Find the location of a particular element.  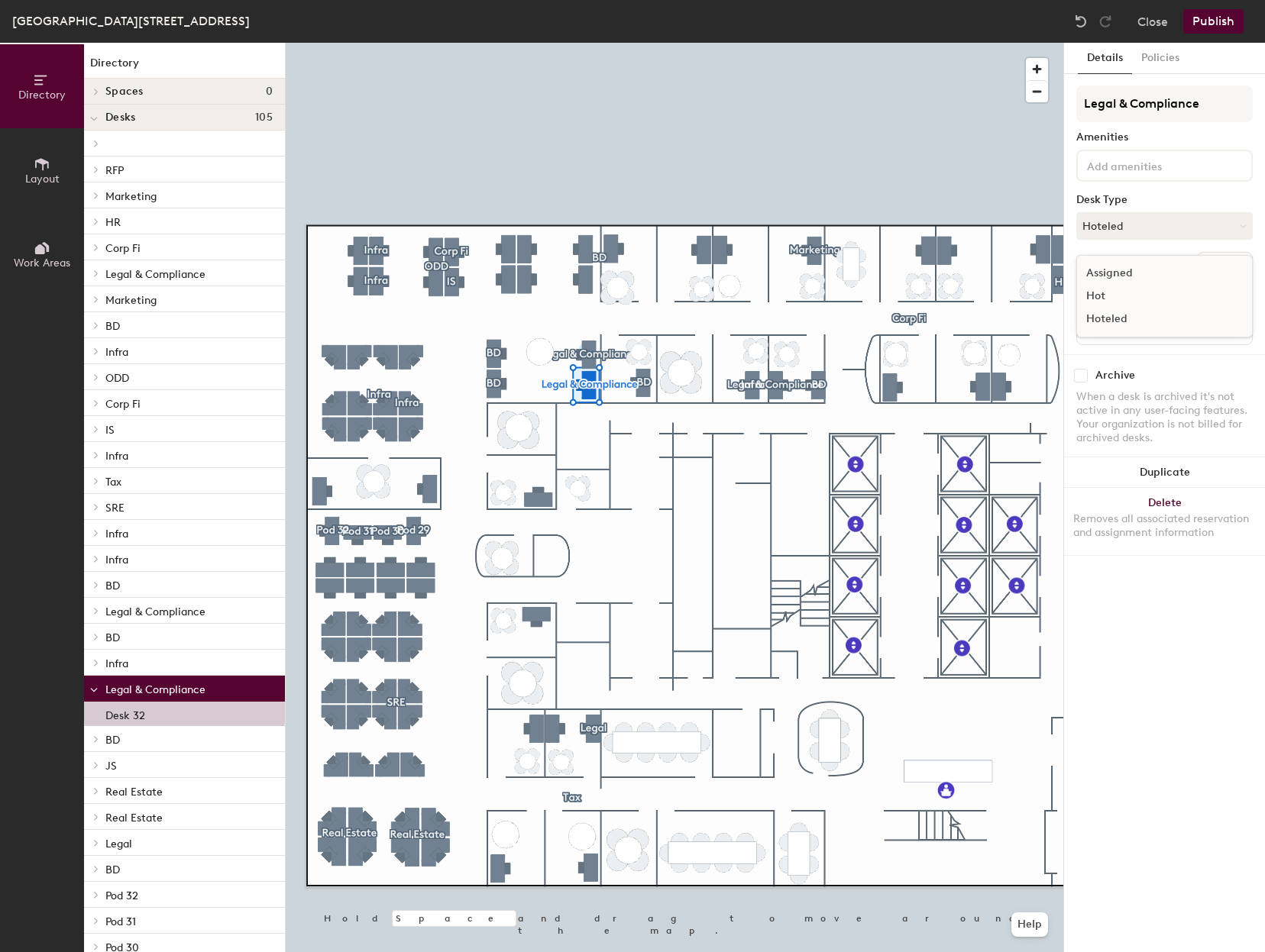

button: Policies is located at coordinates (1161, 58).